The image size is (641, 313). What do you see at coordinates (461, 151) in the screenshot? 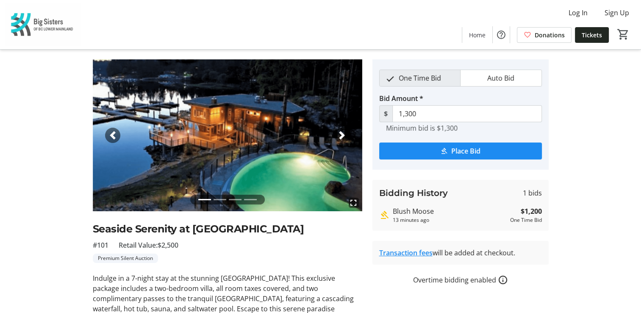
I see `button: Place Bid` at bounding box center [461, 151].